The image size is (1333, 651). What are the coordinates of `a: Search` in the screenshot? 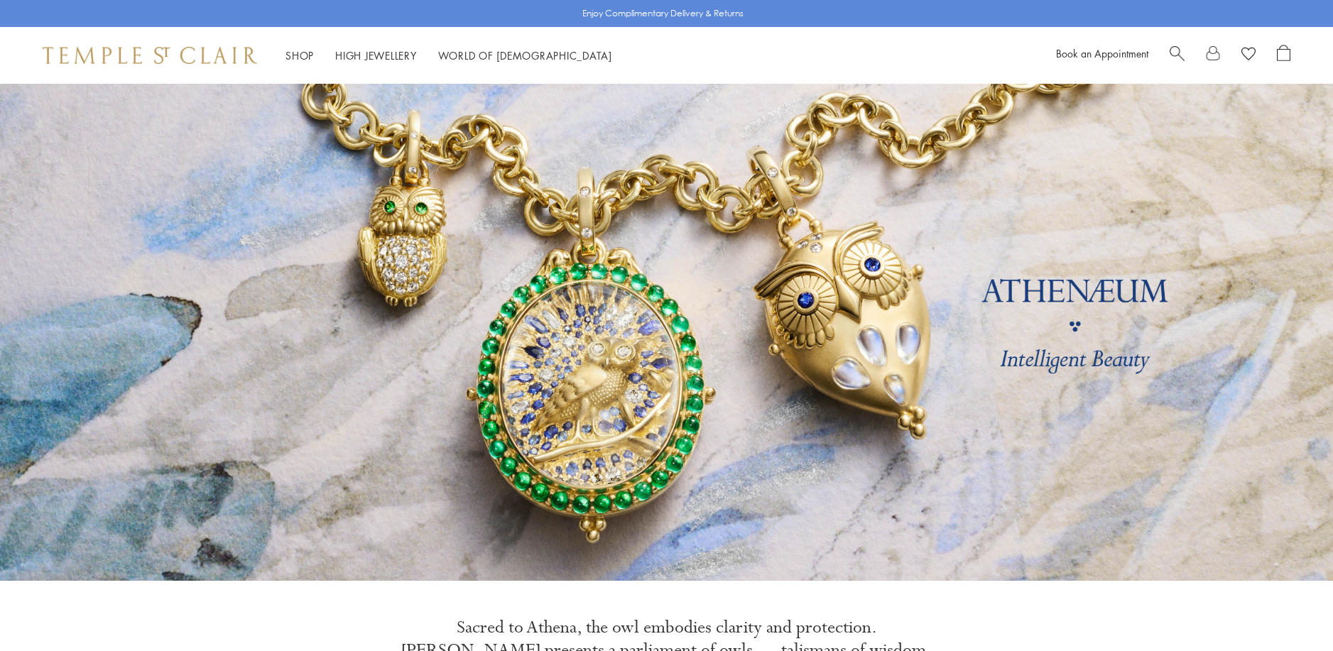 It's located at (1176, 55).